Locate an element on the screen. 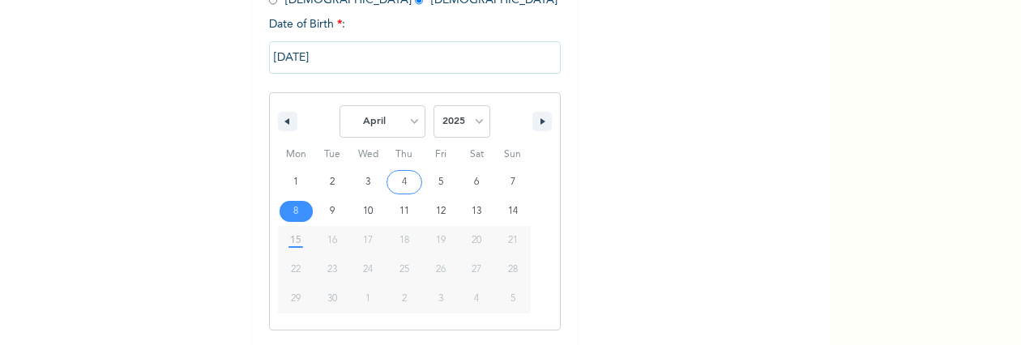 This screenshot has height=345, width=1021. span: Sat is located at coordinates (477, 155).